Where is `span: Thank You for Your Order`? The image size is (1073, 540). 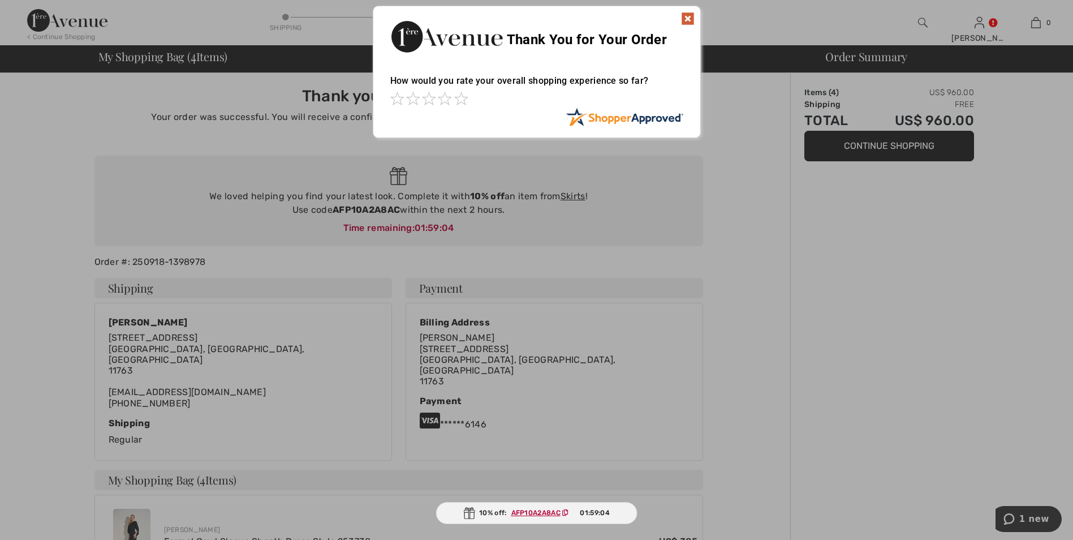
span: Thank You for Your Order is located at coordinates (586, 40).